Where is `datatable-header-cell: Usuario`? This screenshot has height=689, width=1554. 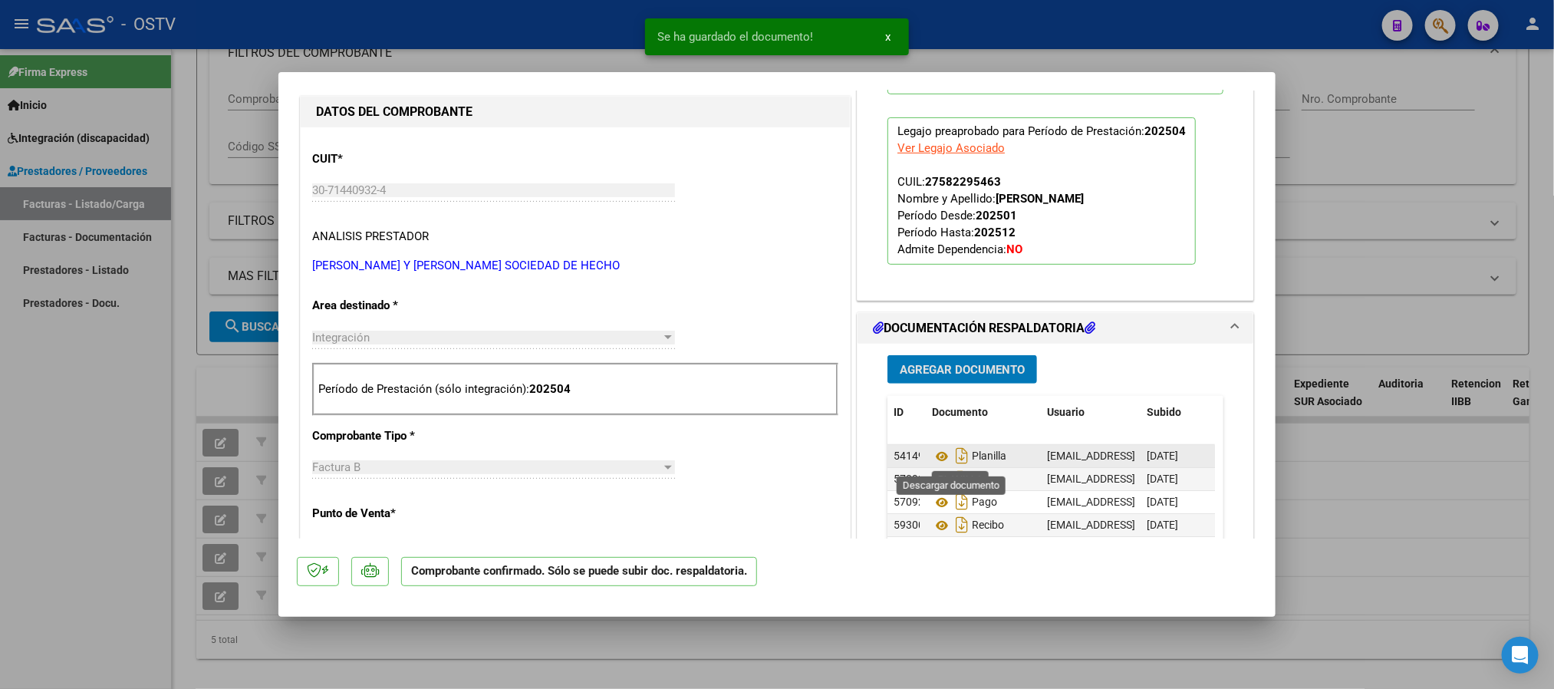 datatable-header-cell: Usuario is located at coordinates (1091, 412).